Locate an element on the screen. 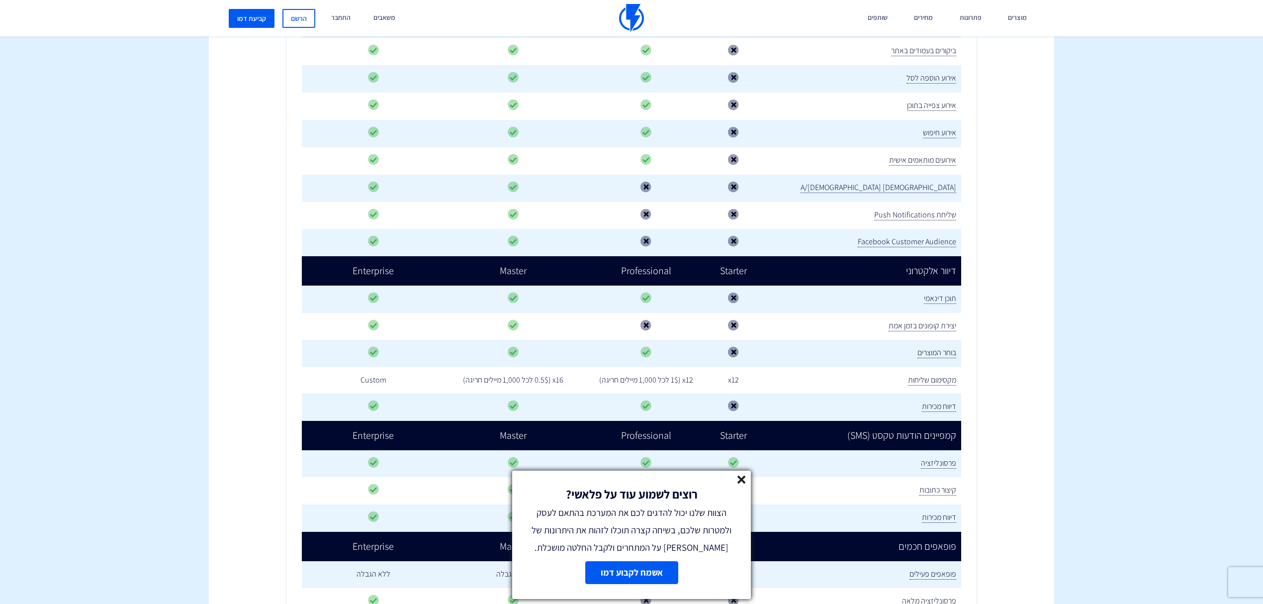 The height and width of the screenshot is (604, 1263). span: בוחר המוצרים is located at coordinates (937, 353).